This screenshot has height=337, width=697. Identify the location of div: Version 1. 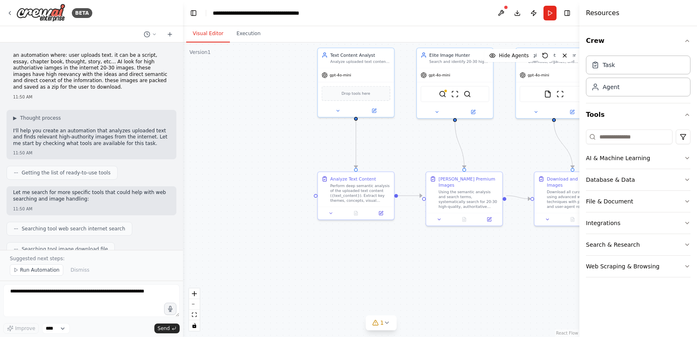
(200, 52).